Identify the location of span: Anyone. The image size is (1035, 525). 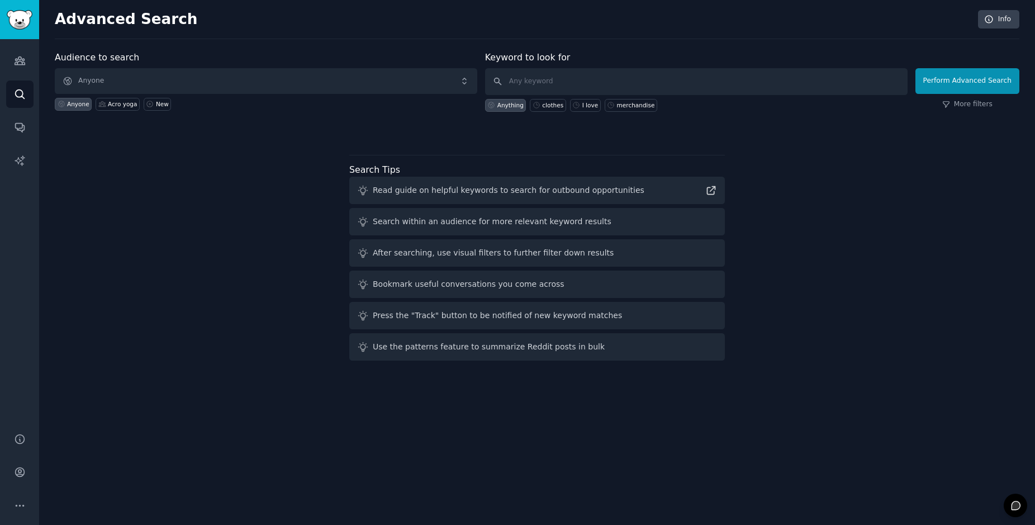
(266, 81).